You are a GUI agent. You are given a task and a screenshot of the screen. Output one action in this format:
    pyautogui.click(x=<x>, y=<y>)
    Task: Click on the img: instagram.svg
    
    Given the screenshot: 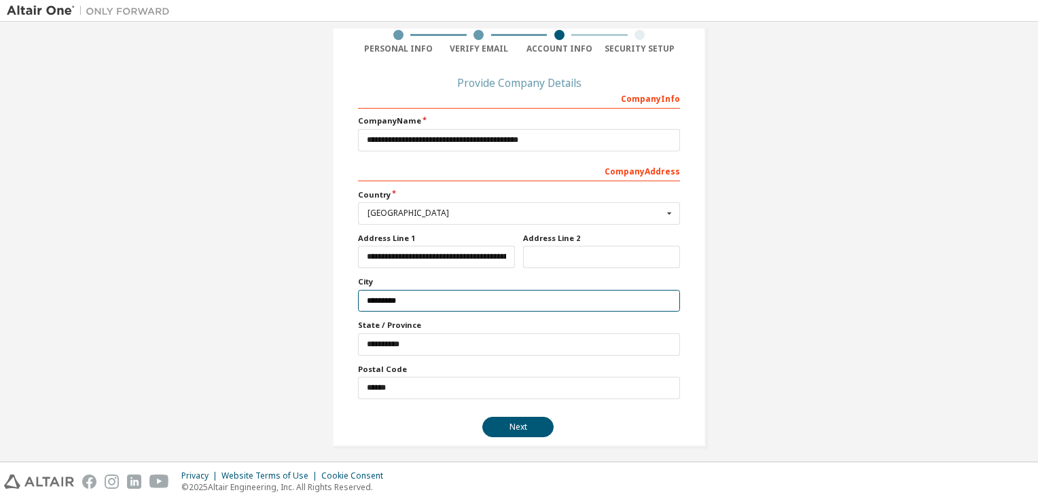 What is the action you would take?
    pyautogui.click(x=111, y=482)
    